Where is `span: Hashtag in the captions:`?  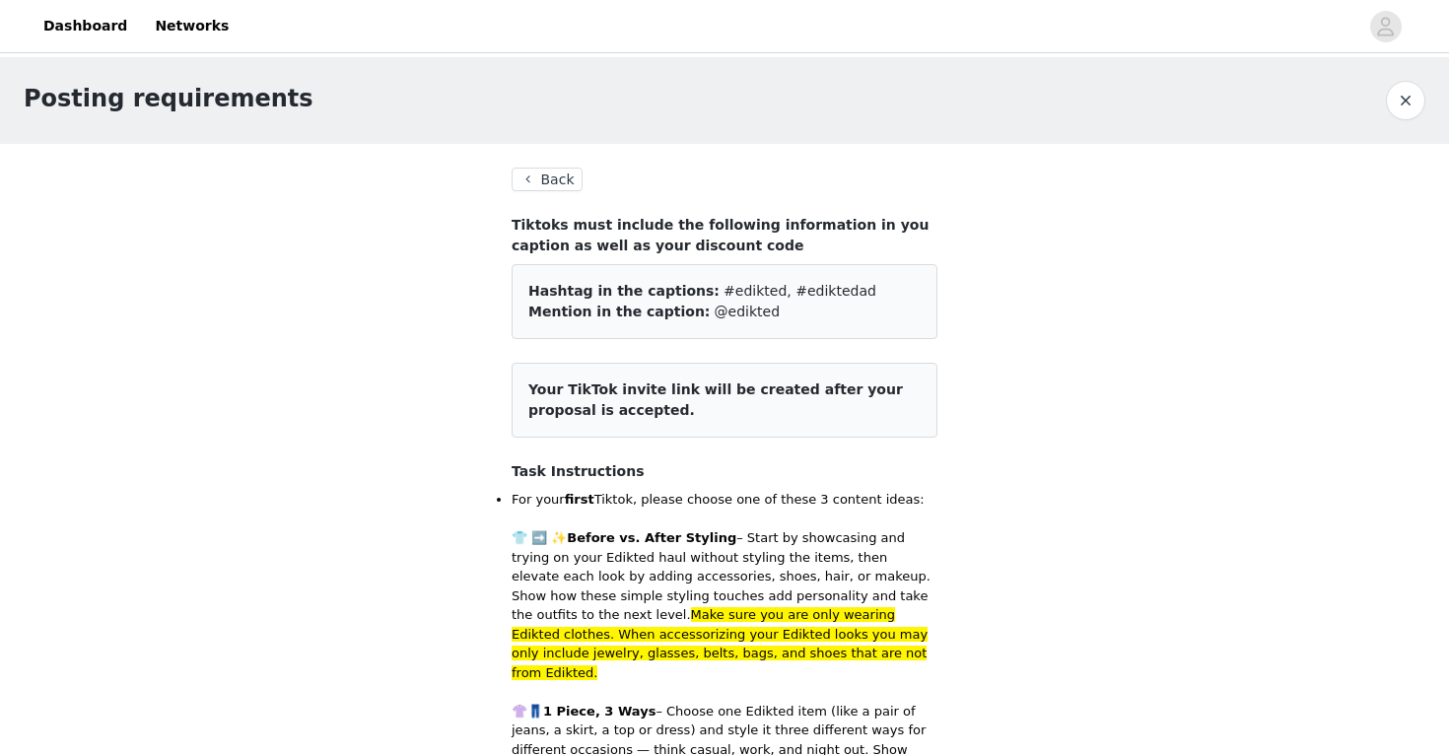
span: Hashtag in the captions: is located at coordinates (624, 291).